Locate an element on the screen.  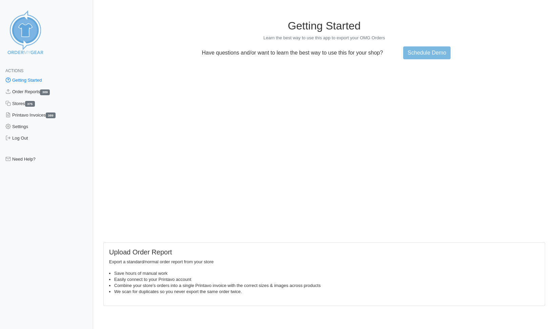
li: Combine your store's orders into a single Printavo invoice with the correct sizes & images across... is located at coordinates (327, 286).